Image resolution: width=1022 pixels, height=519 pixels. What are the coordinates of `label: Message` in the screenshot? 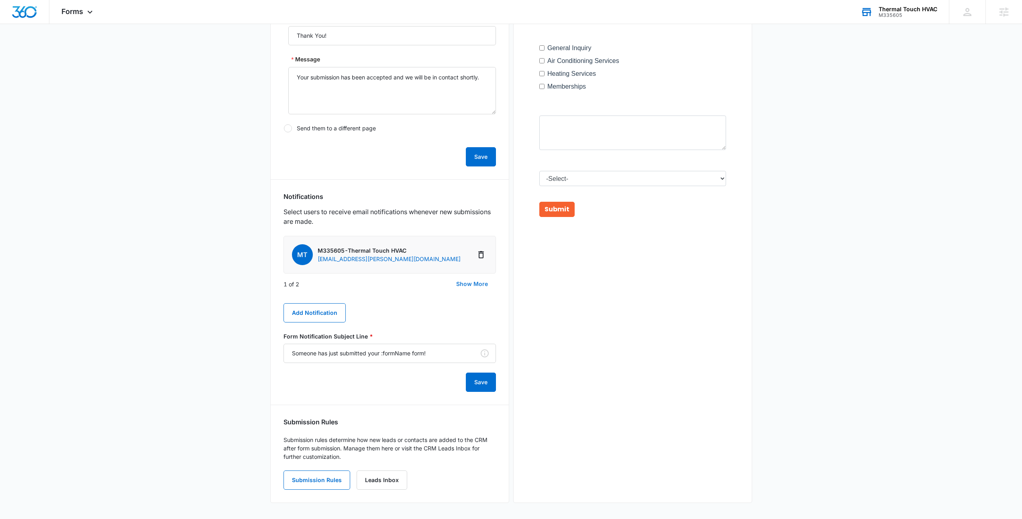 It's located at (305, 59).